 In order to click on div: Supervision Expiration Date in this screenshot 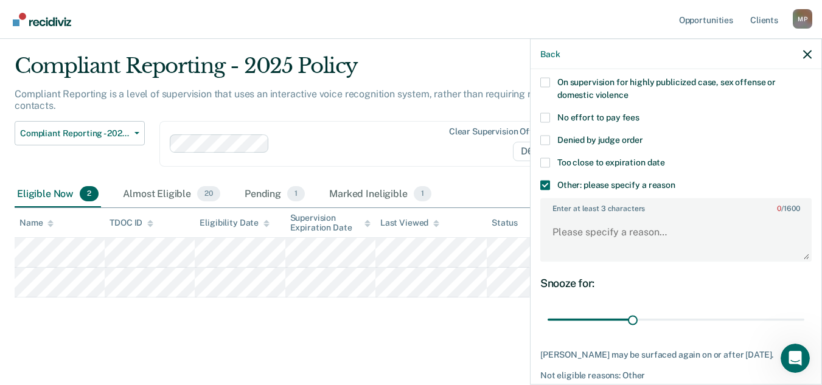, I will do `click(330, 223)`.